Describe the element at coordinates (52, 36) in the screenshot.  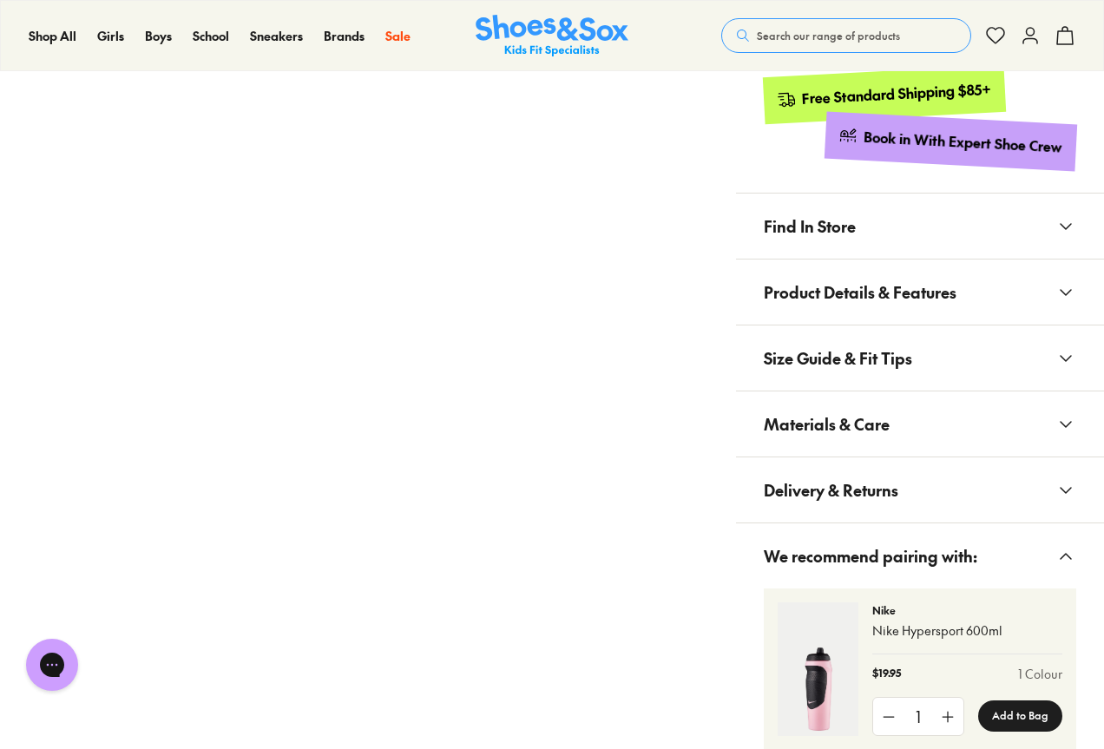
I see `a: Shop All` at that location.